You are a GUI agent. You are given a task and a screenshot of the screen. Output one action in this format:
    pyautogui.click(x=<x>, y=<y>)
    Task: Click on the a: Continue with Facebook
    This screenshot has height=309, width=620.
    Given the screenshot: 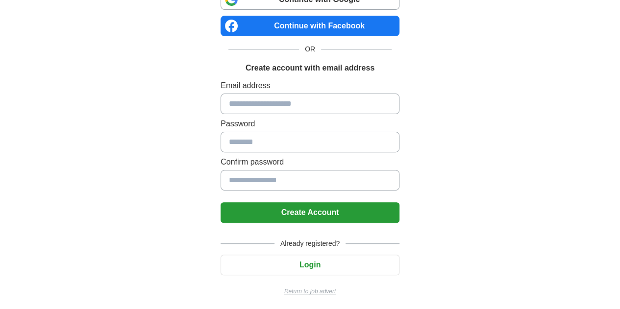 What is the action you would take?
    pyautogui.click(x=310, y=26)
    